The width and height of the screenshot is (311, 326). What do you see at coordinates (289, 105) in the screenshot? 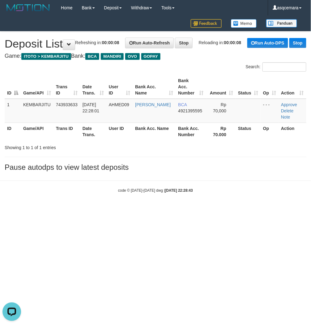
I see `a: Approve` at bounding box center [289, 105].